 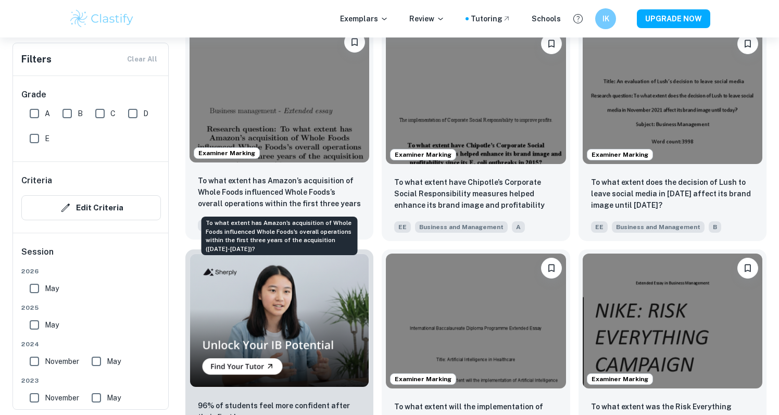 What do you see at coordinates (673, 194) in the screenshot?
I see `p: To what extent does the decision of Lush to leave social media in November 2021 affect its brand ...` at bounding box center [673, 194].